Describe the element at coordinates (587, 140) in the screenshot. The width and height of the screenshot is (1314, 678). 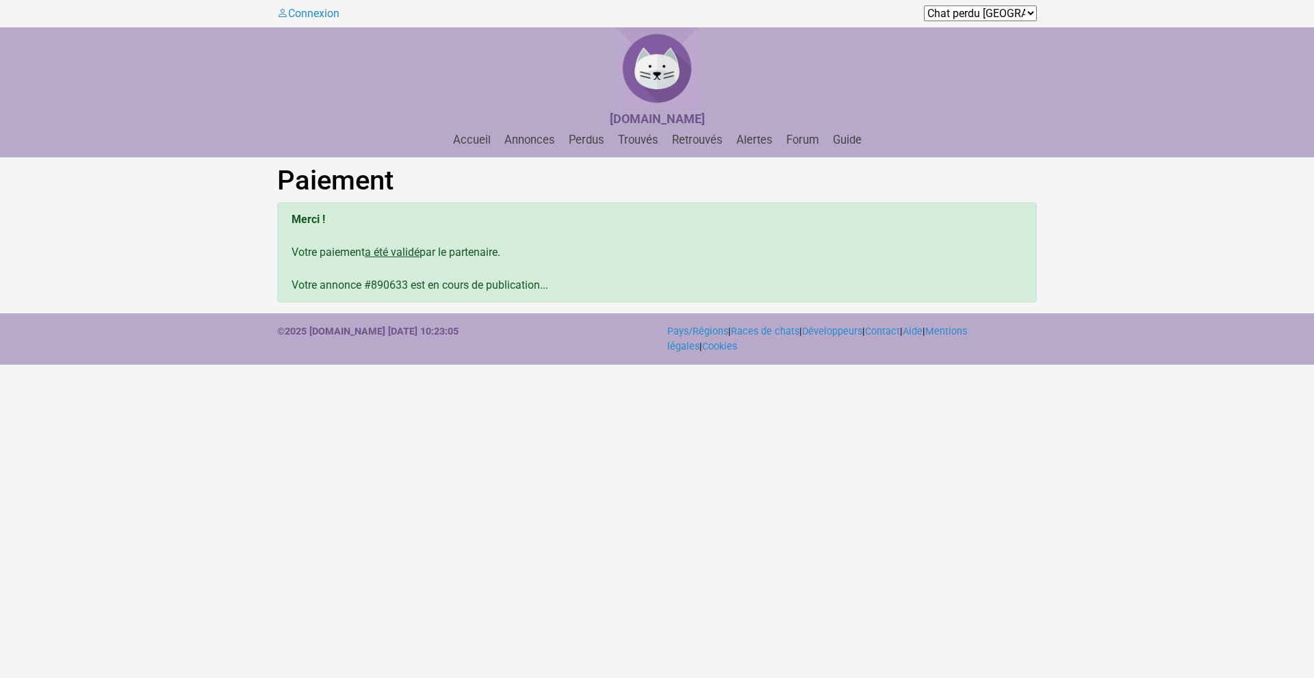
I see `a: Perdus` at that location.